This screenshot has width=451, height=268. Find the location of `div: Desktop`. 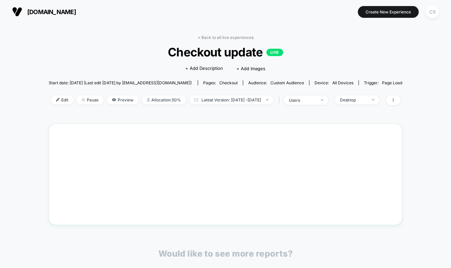

div: Desktop is located at coordinates (353, 100).